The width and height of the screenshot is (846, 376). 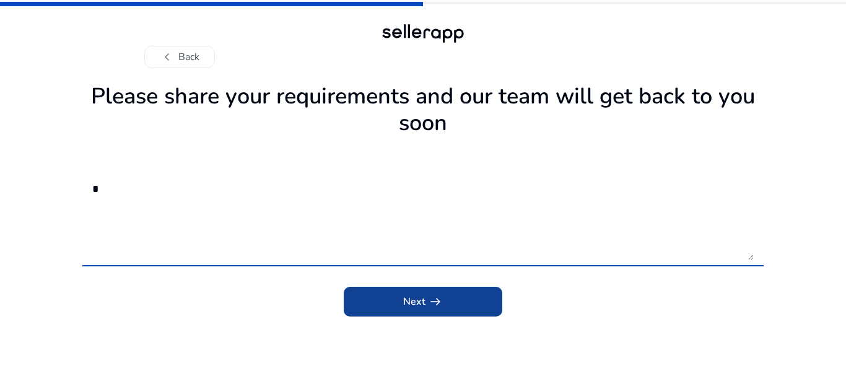 I want to click on span: Next, so click(x=423, y=302).